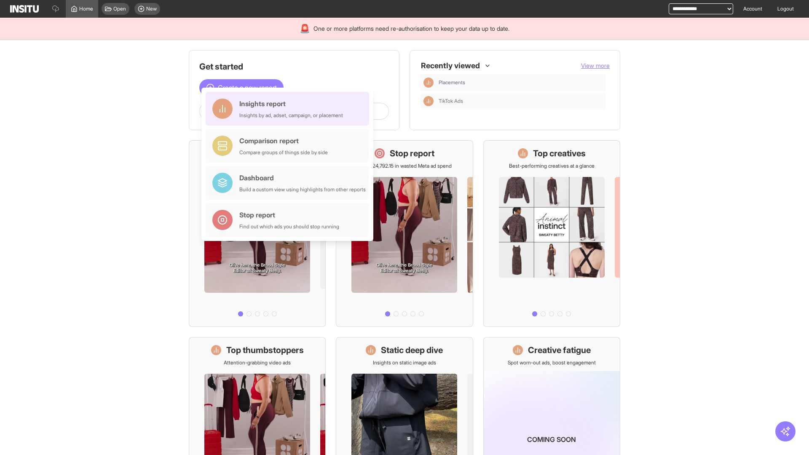 The width and height of the screenshot is (809, 455). I want to click on div: Compare groups of things side by side, so click(284, 153).